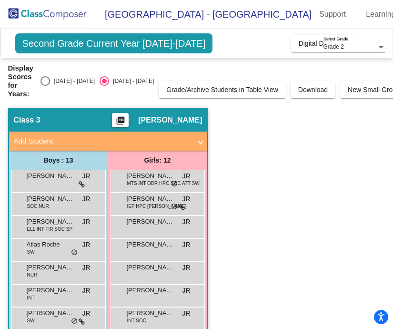  What do you see at coordinates (334, 47) in the screenshot?
I see `span: Grade 2` at bounding box center [334, 47].